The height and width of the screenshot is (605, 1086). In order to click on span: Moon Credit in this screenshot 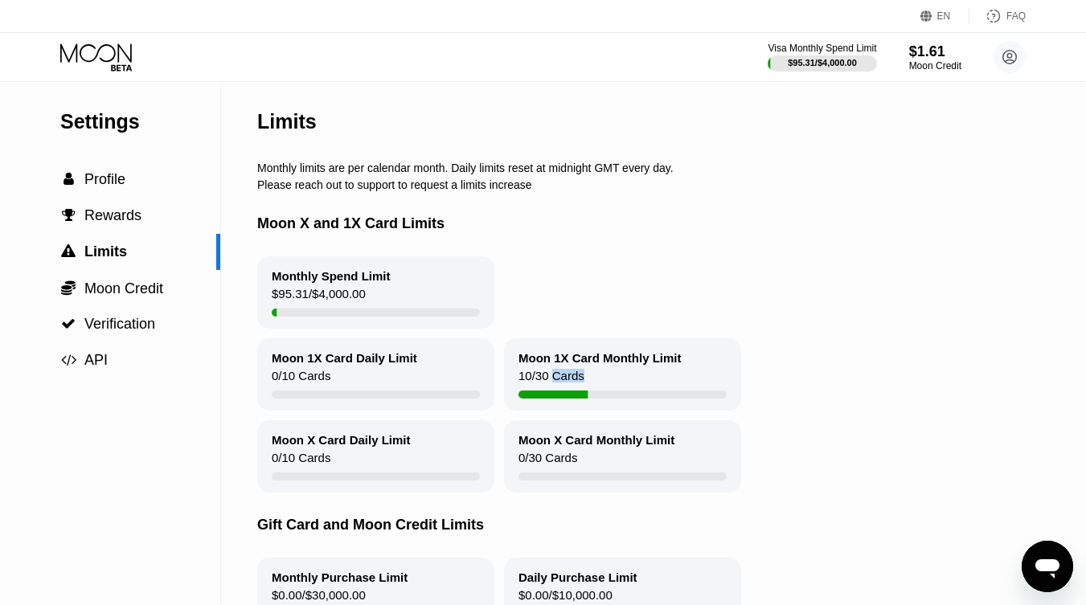, I will do `click(124, 289)`.